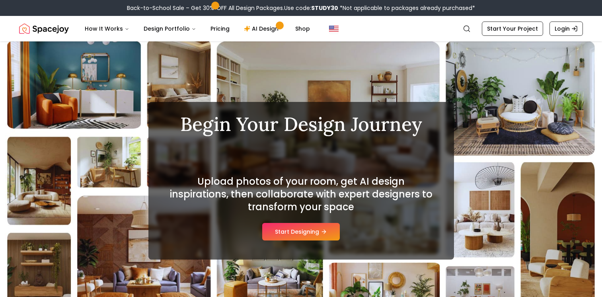 The width and height of the screenshot is (602, 297). Describe the element at coordinates (301, 124) in the screenshot. I see `h1: Begin Your Design Journey` at that location.